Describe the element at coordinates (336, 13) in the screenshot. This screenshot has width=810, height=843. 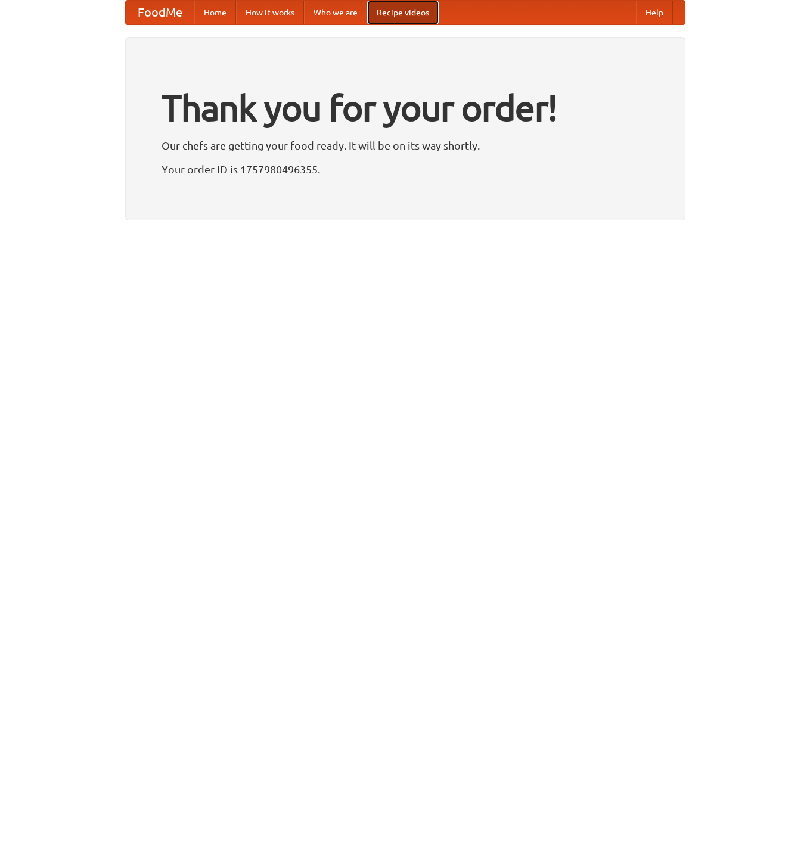
I see `a: Who we are` at that location.